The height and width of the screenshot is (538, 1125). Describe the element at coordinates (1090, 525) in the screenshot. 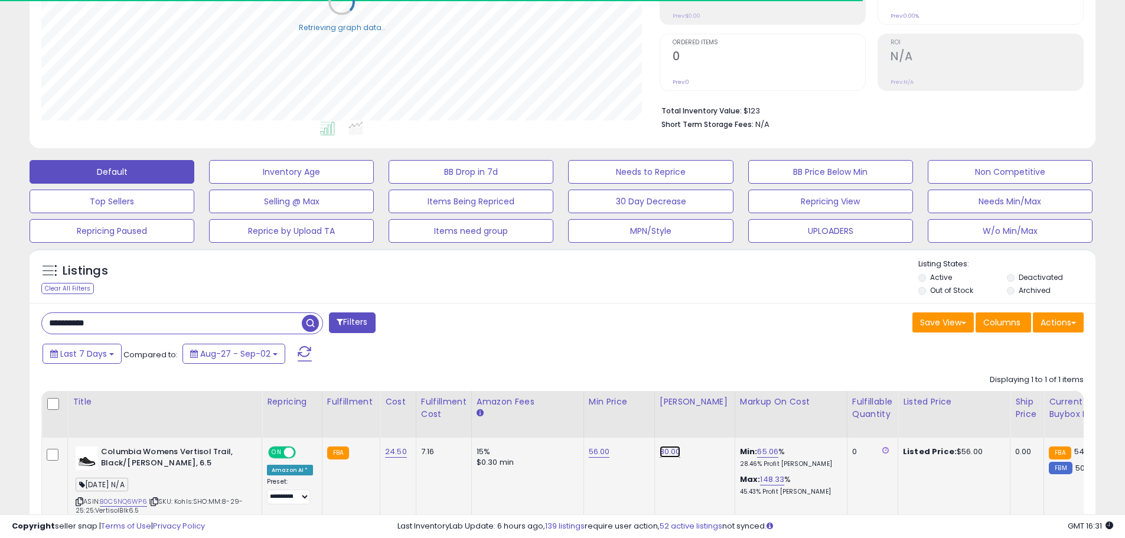

I see `span: 2025-09-10 16:31 GMT` at that location.